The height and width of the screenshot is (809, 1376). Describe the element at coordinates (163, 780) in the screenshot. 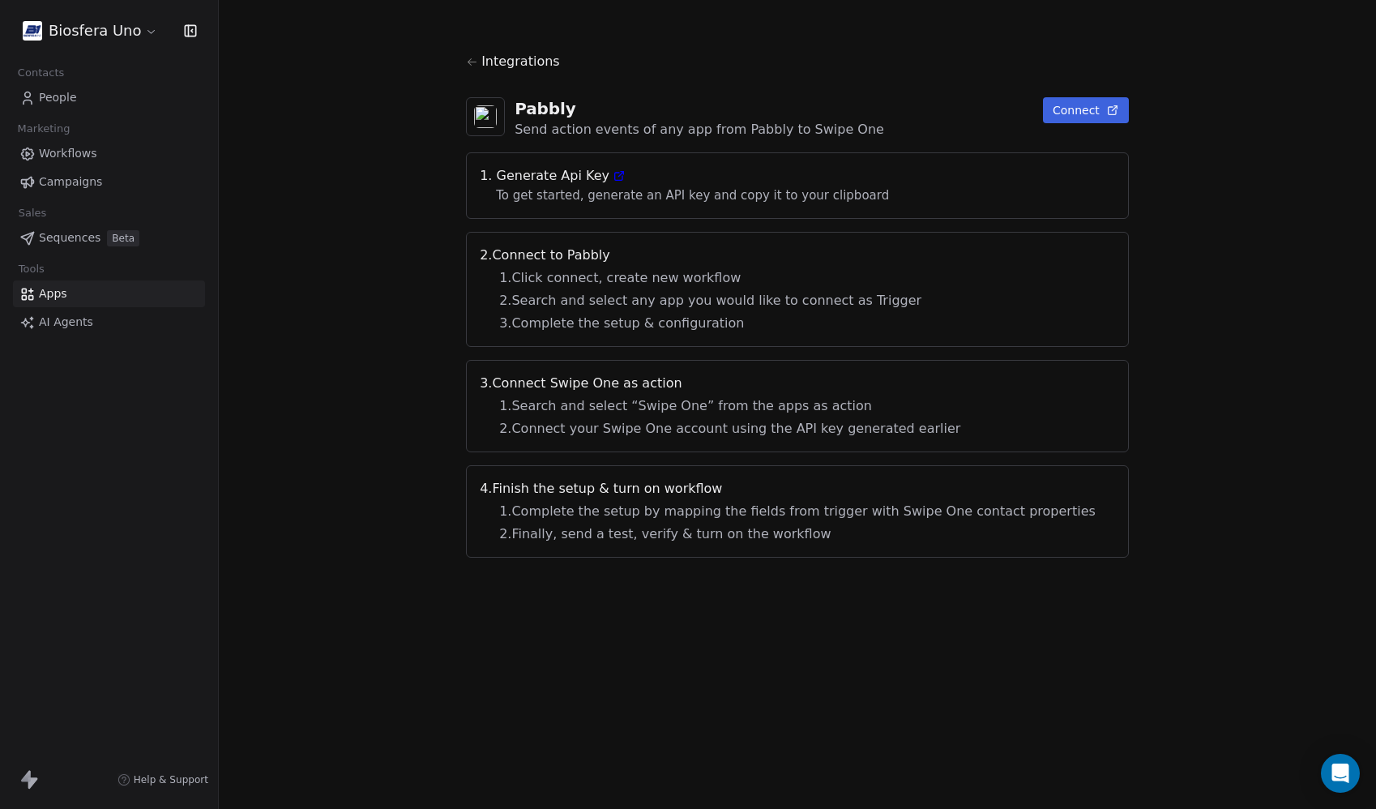

I see `a: Help & Support` at that location.